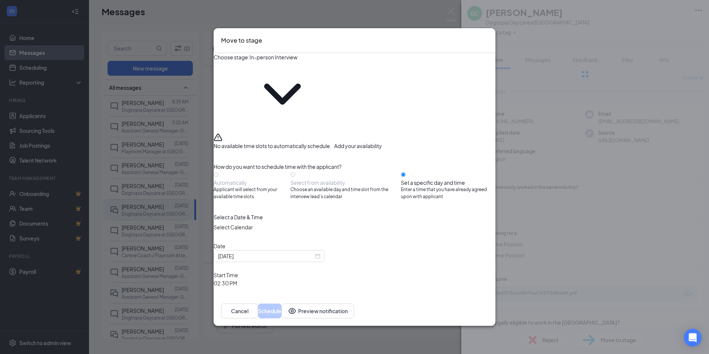  I want to click on span: Enter a time that you have already agreed upon with applicant, so click(448, 193).